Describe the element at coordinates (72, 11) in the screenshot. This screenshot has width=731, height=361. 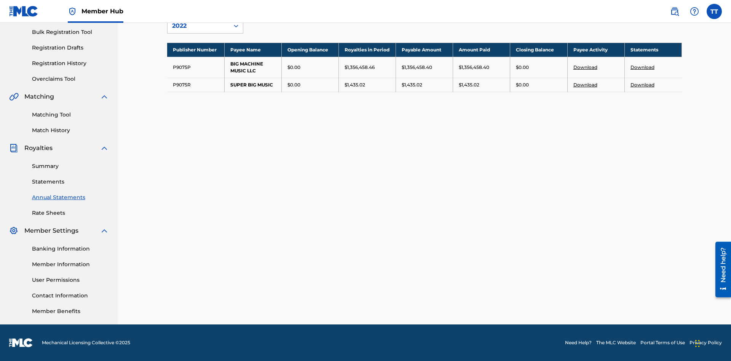
I see `img: Top Rightsholder` at that location.